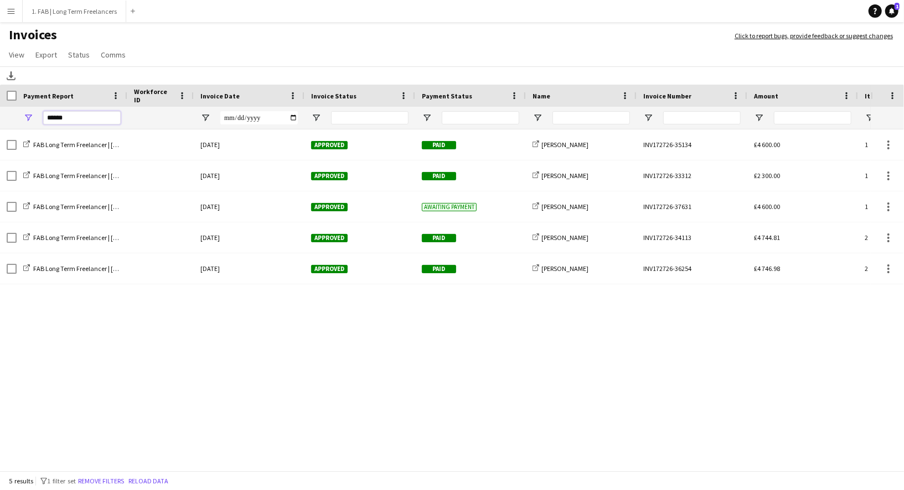  Describe the element at coordinates (46, 55) in the screenshot. I see `span: Export` at that location.